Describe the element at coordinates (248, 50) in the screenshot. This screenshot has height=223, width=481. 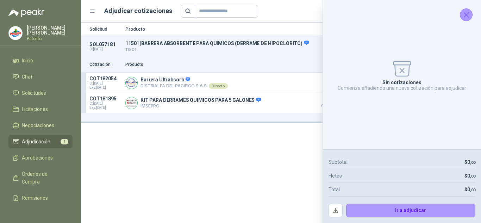
I see `p: 11501` at that location.